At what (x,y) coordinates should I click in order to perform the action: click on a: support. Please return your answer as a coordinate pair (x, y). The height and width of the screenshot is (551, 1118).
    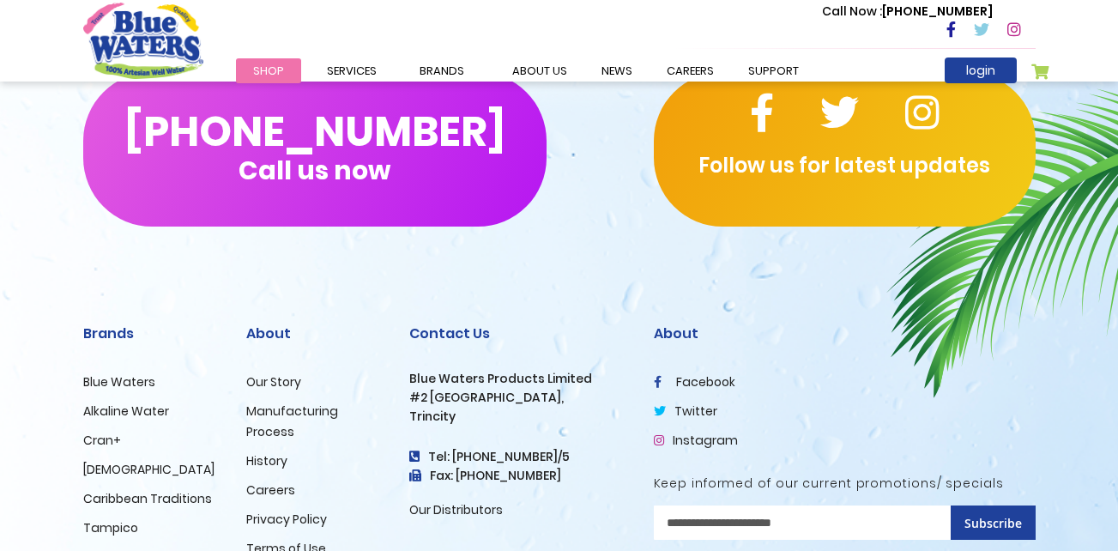
    Looking at the image, I should click on (773, 70).